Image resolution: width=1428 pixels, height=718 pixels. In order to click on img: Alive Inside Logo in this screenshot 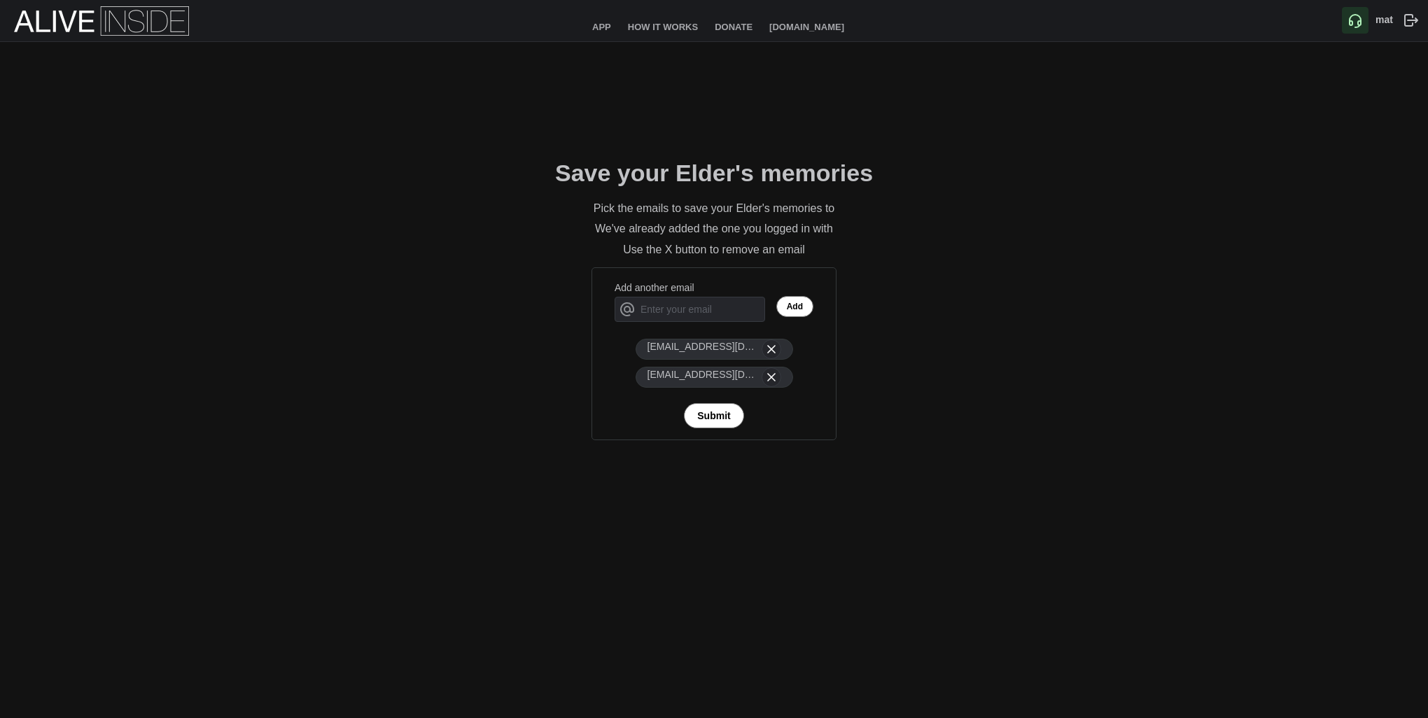, I will do `click(101, 21)`.